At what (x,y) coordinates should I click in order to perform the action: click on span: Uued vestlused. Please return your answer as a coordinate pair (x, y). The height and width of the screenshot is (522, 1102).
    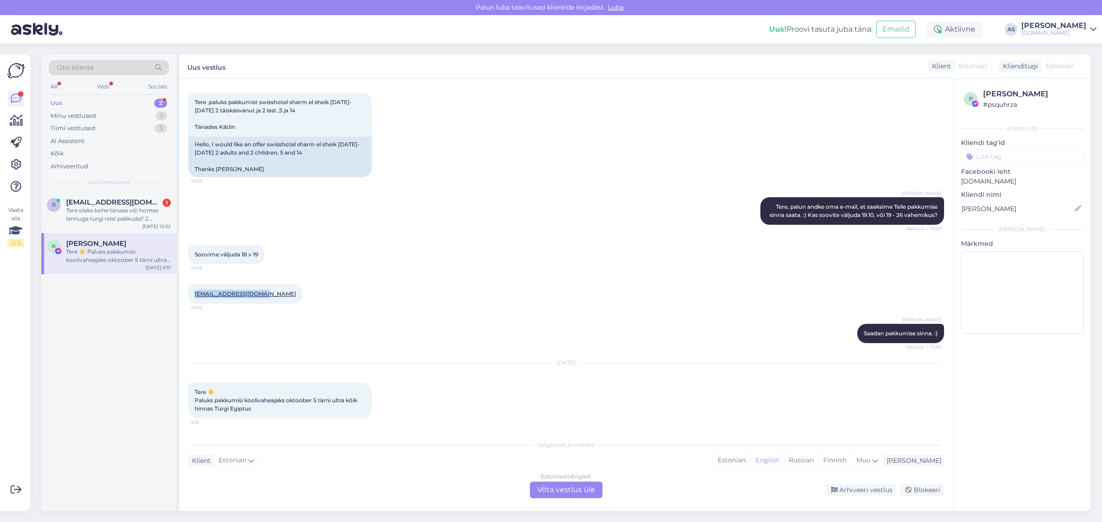
    Looking at the image, I should click on (109, 182).